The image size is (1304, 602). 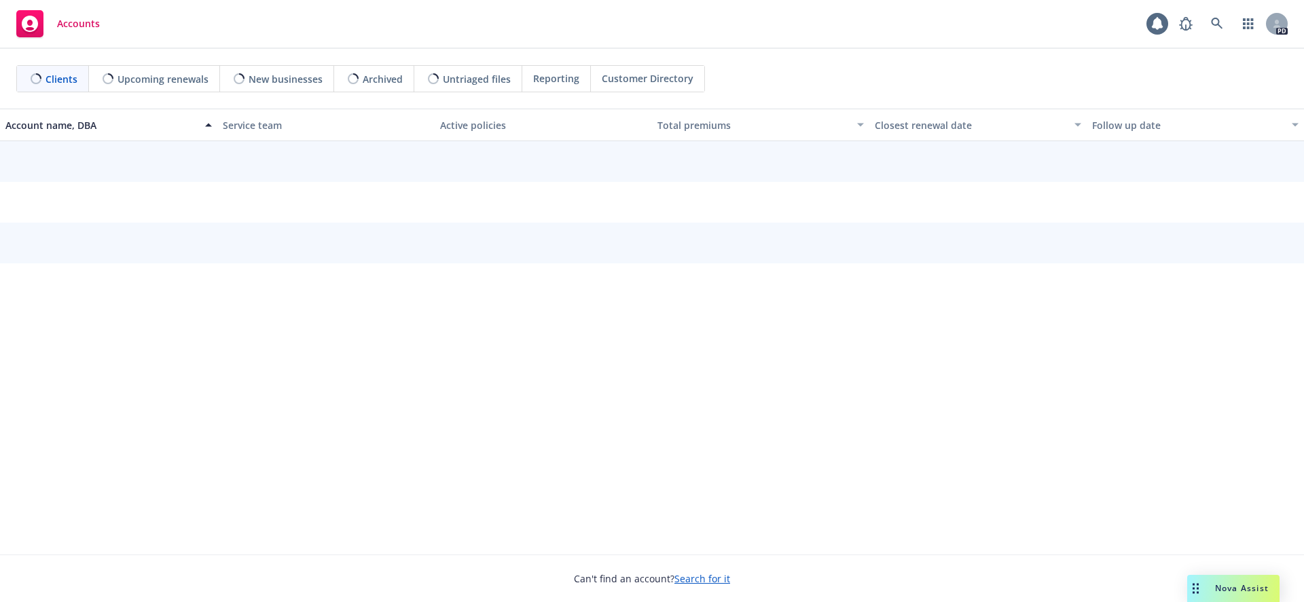 I want to click on span: Customer Directory, so click(x=647, y=78).